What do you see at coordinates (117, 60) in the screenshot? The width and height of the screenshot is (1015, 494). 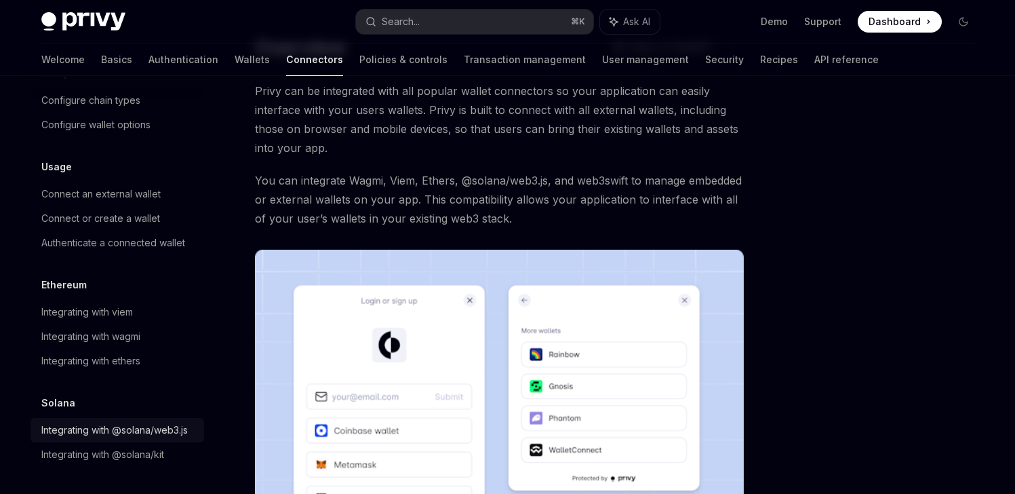 I see `a: Basics` at bounding box center [117, 60].